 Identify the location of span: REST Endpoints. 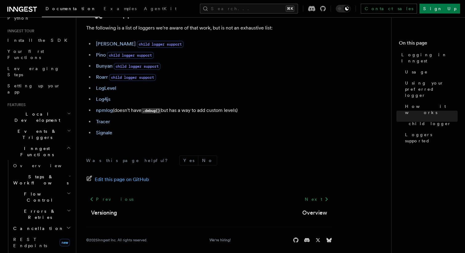
(30, 243).